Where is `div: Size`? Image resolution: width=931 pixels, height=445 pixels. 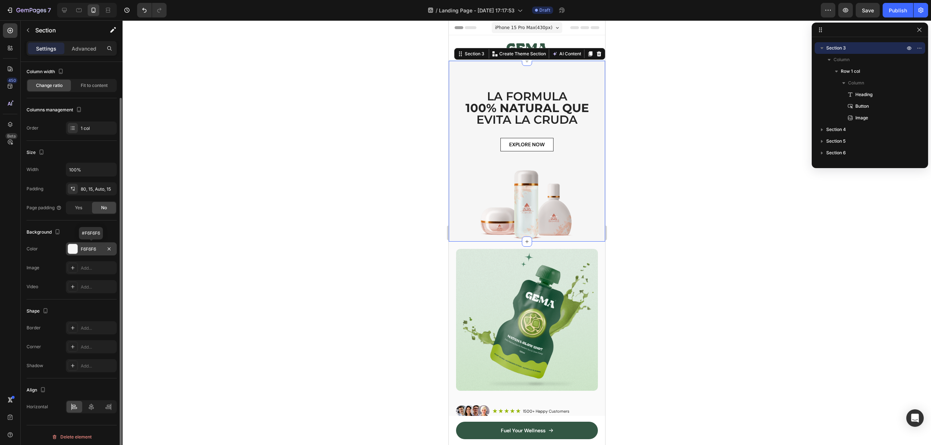 div: Size is located at coordinates (36, 152).